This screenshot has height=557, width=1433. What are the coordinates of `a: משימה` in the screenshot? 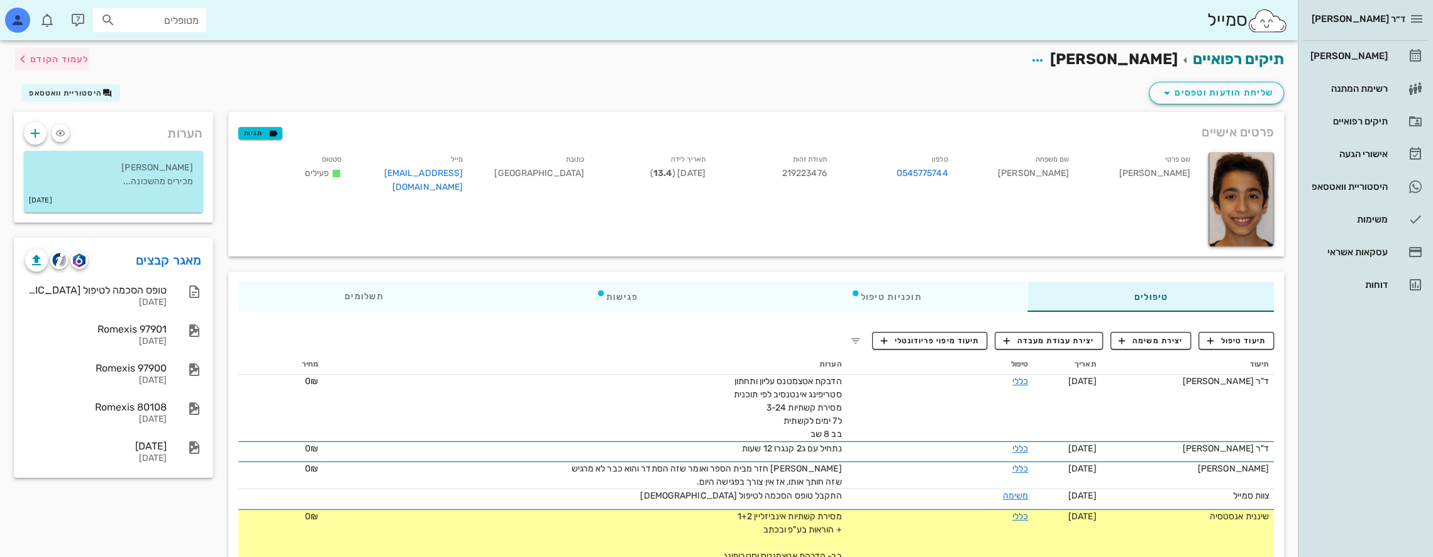 It's located at (1015, 495).